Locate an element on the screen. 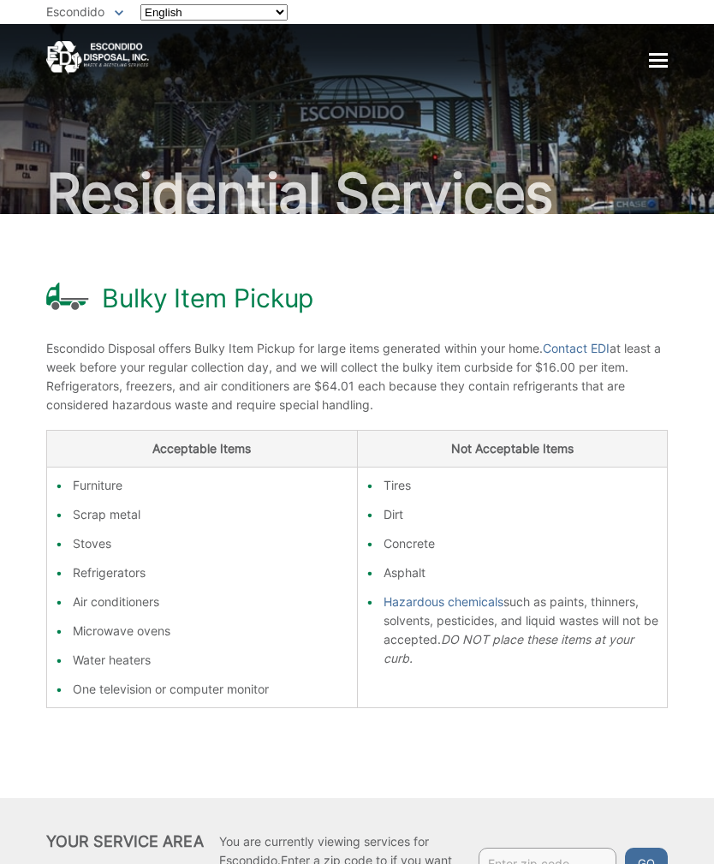  strong: Acceptable Items is located at coordinates (201, 448).